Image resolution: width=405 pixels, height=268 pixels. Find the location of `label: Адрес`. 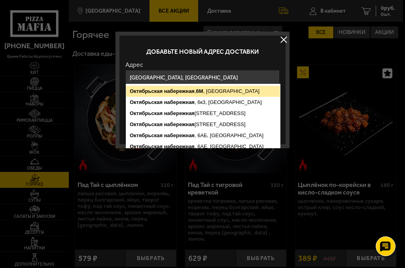

label: Адрес is located at coordinates (203, 65).